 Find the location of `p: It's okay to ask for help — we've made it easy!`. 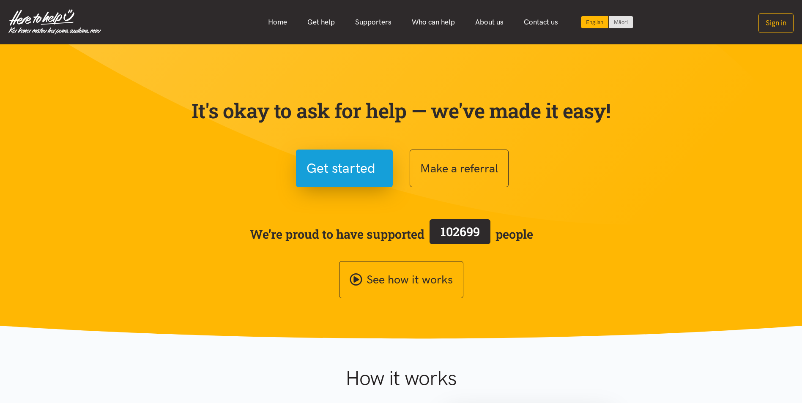

p: It's okay to ask for help — we've made it easy! is located at coordinates (401, 111).